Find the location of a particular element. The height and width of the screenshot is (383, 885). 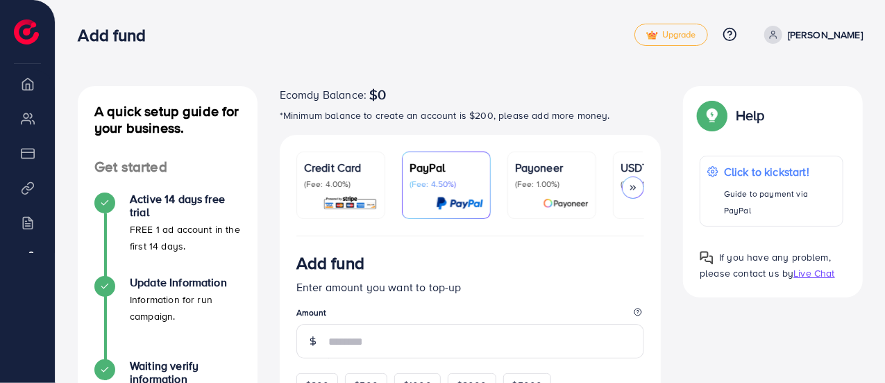

p: Payoneer is located at coordinates (552, 167).